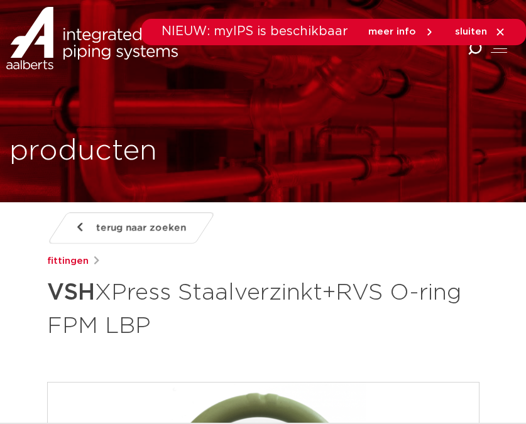 Image resolution: width=526 pixels, height=424 pixels. What do you see at coordinates (68, 262) in the screenshot?
I see `a: fittingen` at bounding box center [68, 262].